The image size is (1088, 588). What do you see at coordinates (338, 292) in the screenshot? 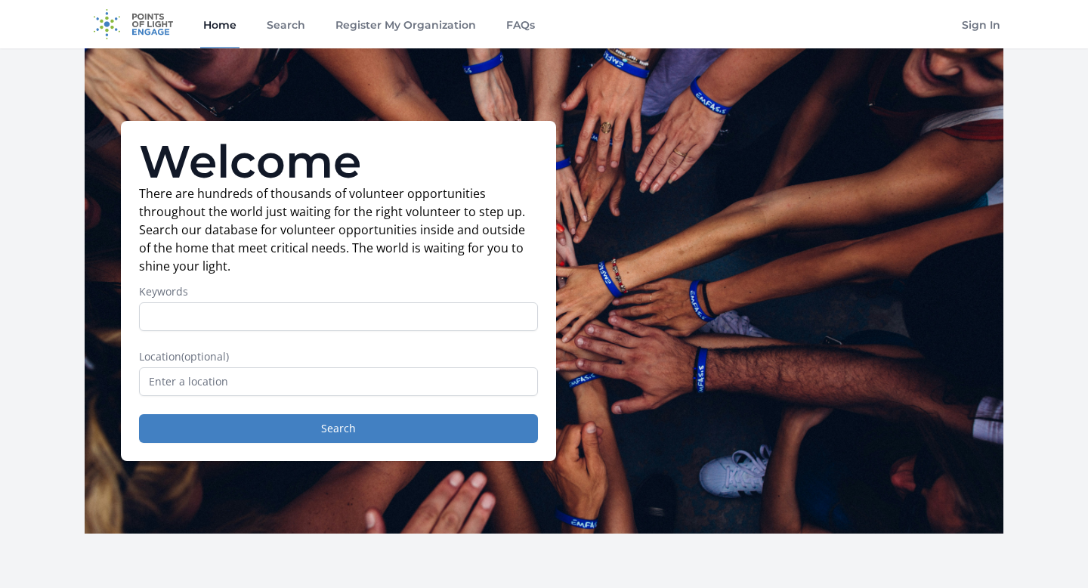
I see `label: Keywords` at bounding box center [338, 292].